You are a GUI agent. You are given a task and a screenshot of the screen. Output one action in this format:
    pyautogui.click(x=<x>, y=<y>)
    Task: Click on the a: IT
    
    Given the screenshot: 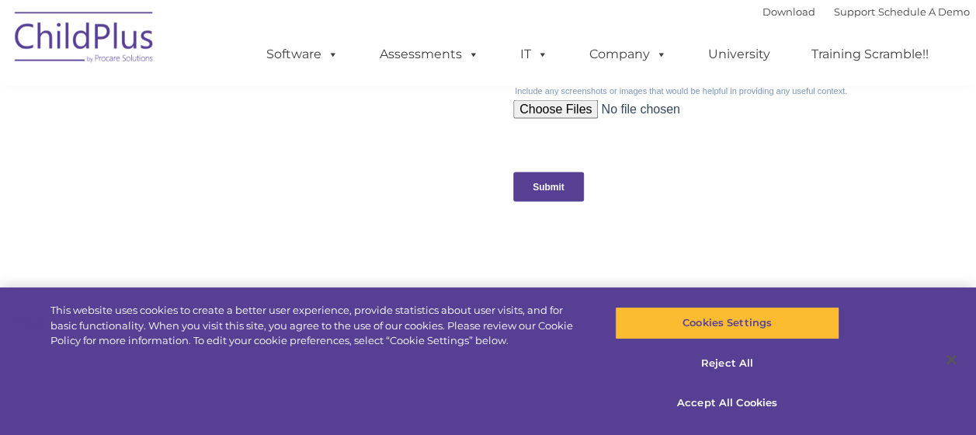 What is the action you would take?
    pyautogui.click(x=534, y=54)
    